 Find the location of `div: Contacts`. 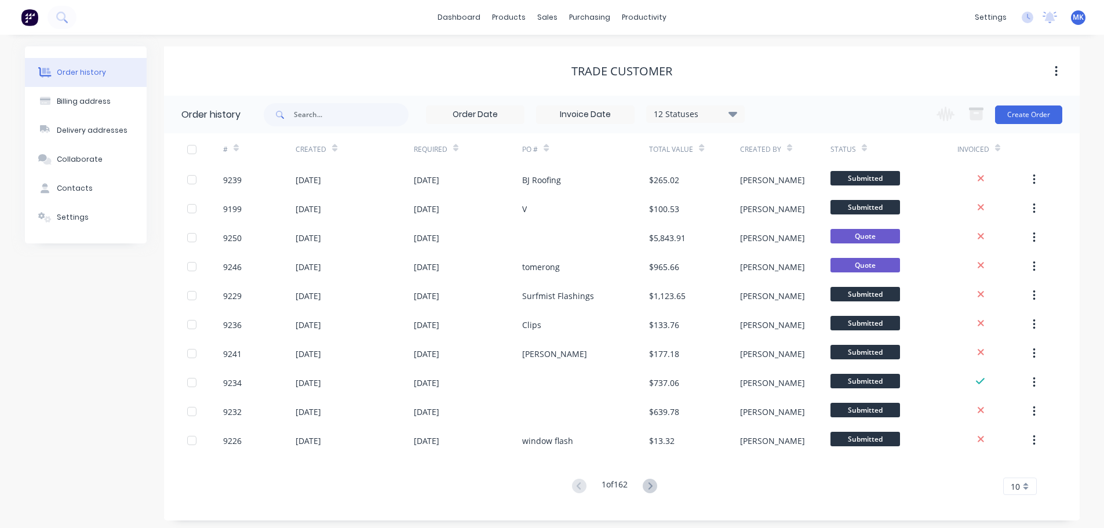

div: Contacts is located at coordinates (75, 188).